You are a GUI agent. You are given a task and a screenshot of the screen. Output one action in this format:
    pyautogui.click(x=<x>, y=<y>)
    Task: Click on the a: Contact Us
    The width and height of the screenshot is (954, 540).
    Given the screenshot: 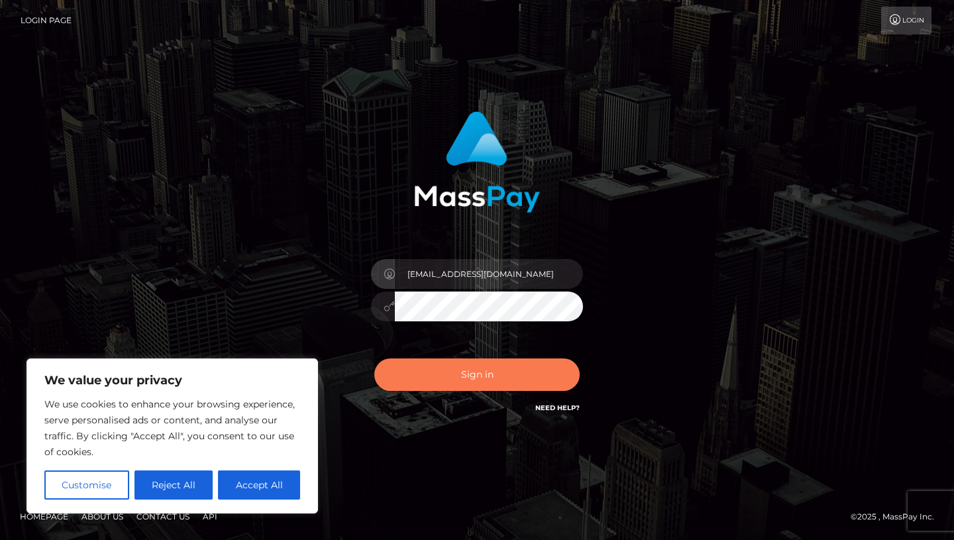 What is the action you would take?
    pyautogui.click(x=163, y=516)
    